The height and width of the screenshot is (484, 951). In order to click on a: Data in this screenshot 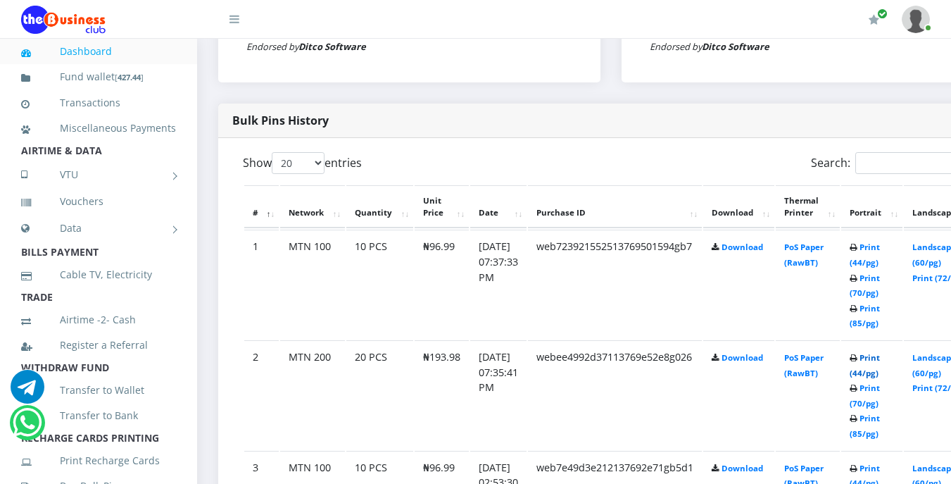, I will do `click(99, 228)`.